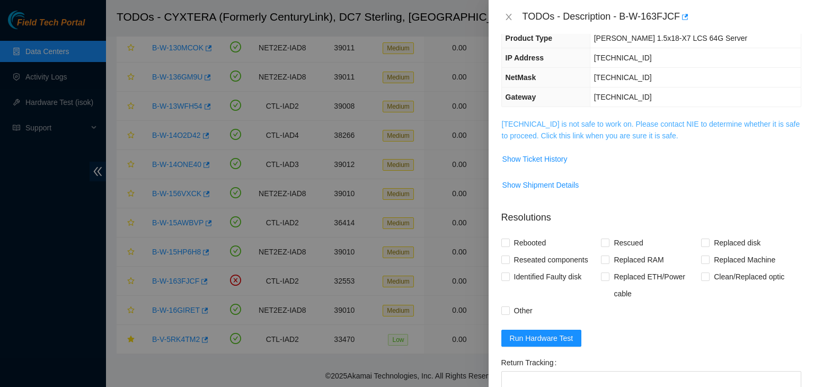  What do you see at coordinates (628, 243) in the screenshot?
I see `span: Rescued` at bounding box center [628, 243].